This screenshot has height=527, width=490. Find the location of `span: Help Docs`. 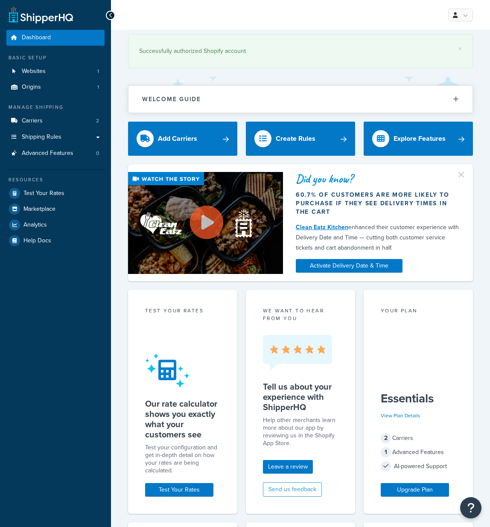

span: Help Docs is located at coordinates (37, 241).